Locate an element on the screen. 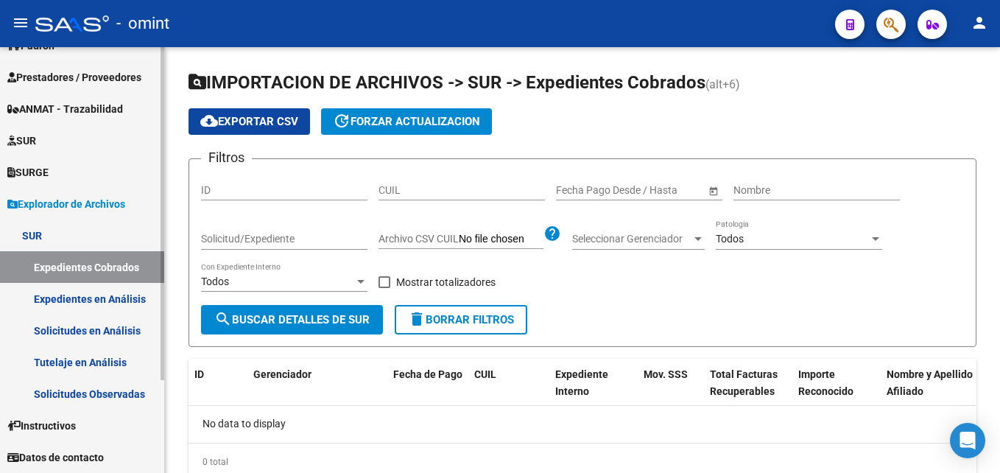 The height and width of the screenshot is (473, 1000). span: Importe Reconocido is located at coordinates (825, 382).